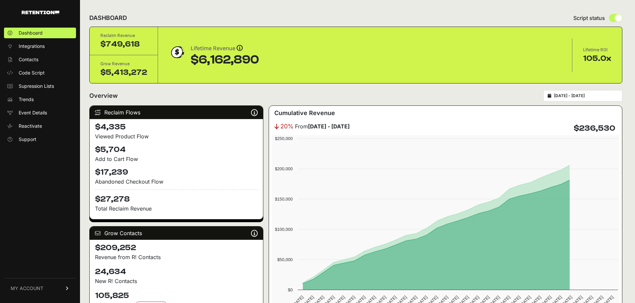  What do you see at coordinates (40, 46) in the screenshot?
I see `a: Integrations` at bounding box center [40, 46].